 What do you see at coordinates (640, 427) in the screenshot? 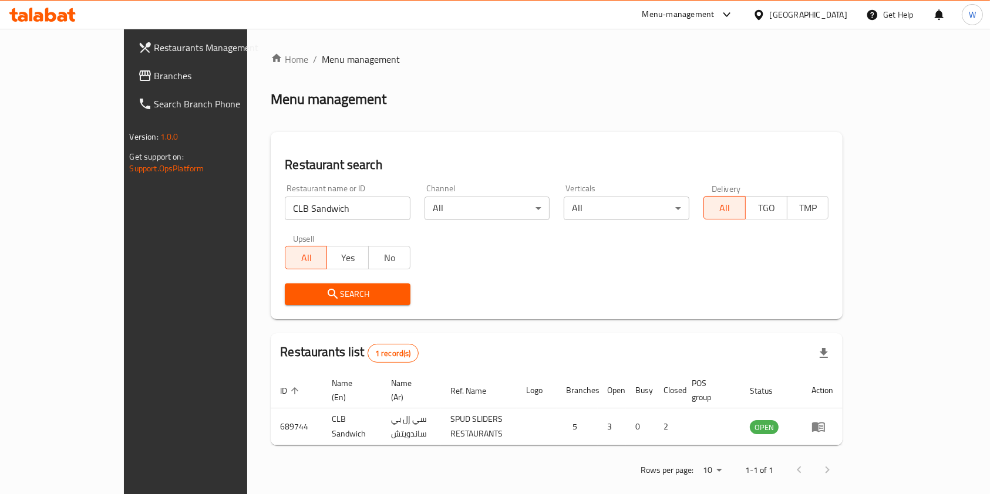
I see `td: 0` at bounding box center [640, 427].